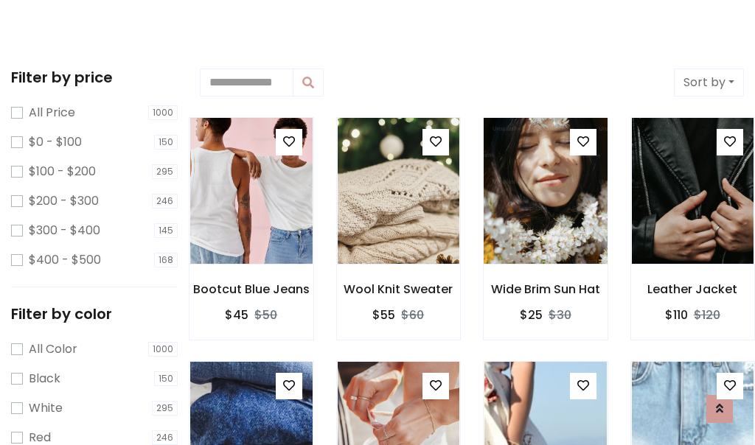 Image resolution: width=755 pixels, height=445 pixels. What do you see at coordinates (166, 231) in the screenshot?
I see `span: 145` at bounding box center [166, 231].